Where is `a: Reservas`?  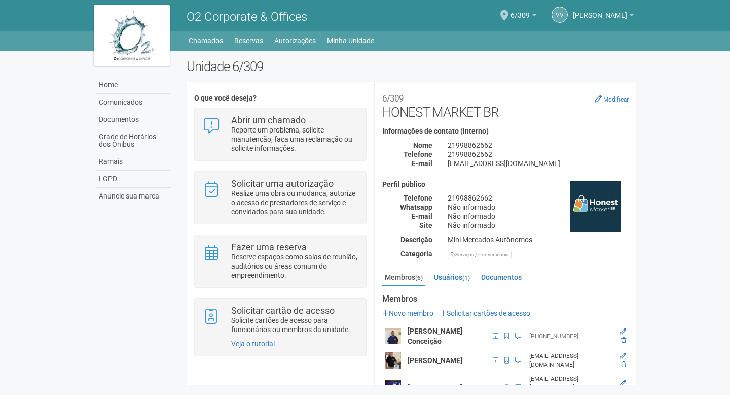
a: Reservas is located at coordinates (248, 41).